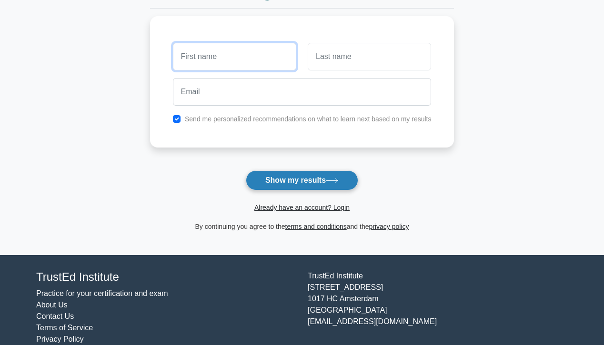  What do you see at coordinates (166, 277) in the screenshot?
I see `h4: TrustEd Institute` at bounding box center [166, 277].